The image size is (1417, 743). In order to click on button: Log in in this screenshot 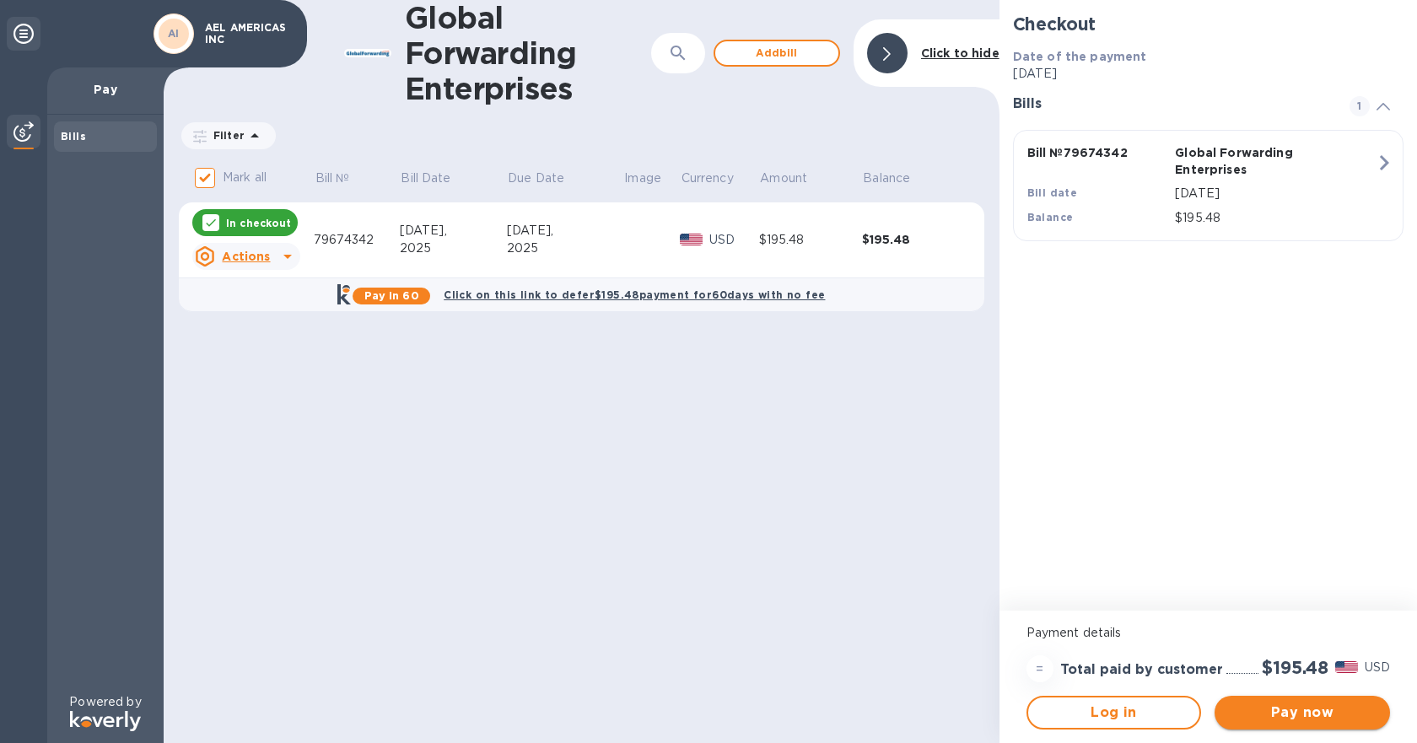, I will do `click(1114, 712)`.